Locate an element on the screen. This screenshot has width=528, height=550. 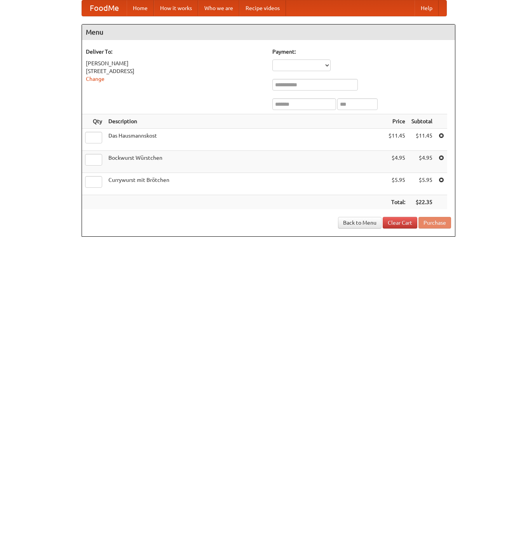
a: How it works is located at coordinates (176, 8).